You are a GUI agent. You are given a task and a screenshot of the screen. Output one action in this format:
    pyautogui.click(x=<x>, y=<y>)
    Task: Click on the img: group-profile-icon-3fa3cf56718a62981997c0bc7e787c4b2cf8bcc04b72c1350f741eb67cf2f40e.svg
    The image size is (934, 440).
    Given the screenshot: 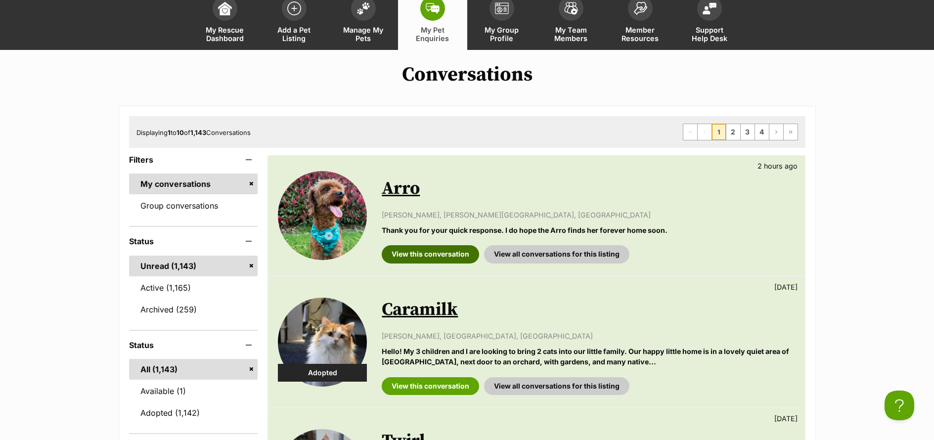 What is the action you would take?
    pyautogui.click(x=502, y=8)
    